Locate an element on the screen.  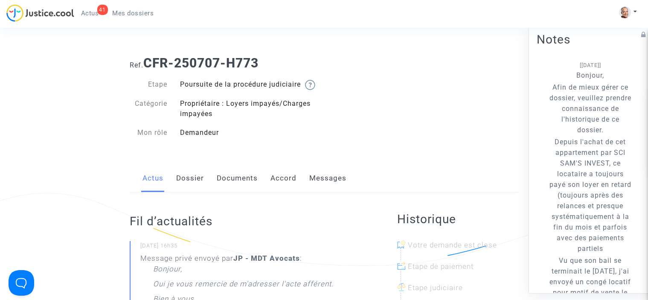
img: jc-logo.svg is located at coordinates (40, 13).